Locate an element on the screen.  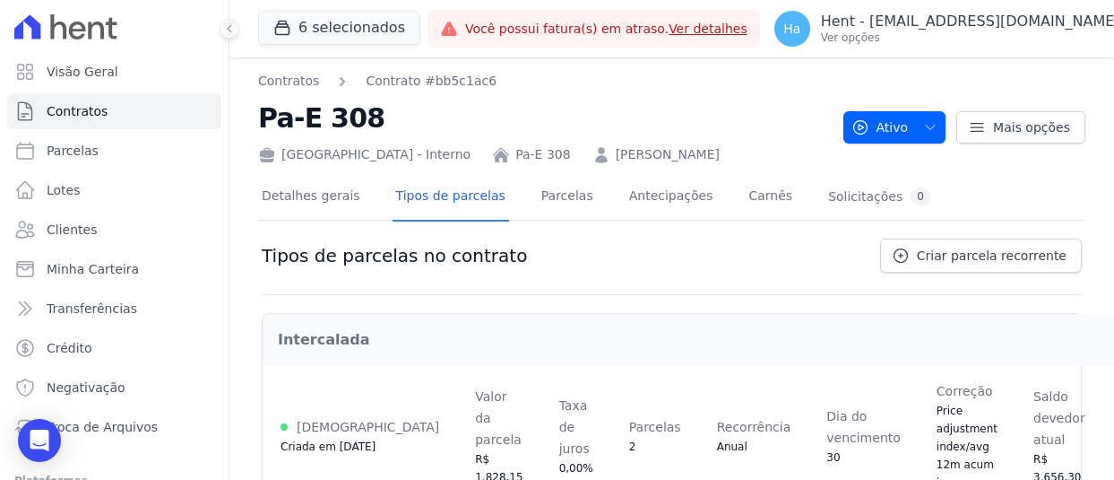
a: Contrato #bb5c1ac6 is located at coordinates (431, 81).